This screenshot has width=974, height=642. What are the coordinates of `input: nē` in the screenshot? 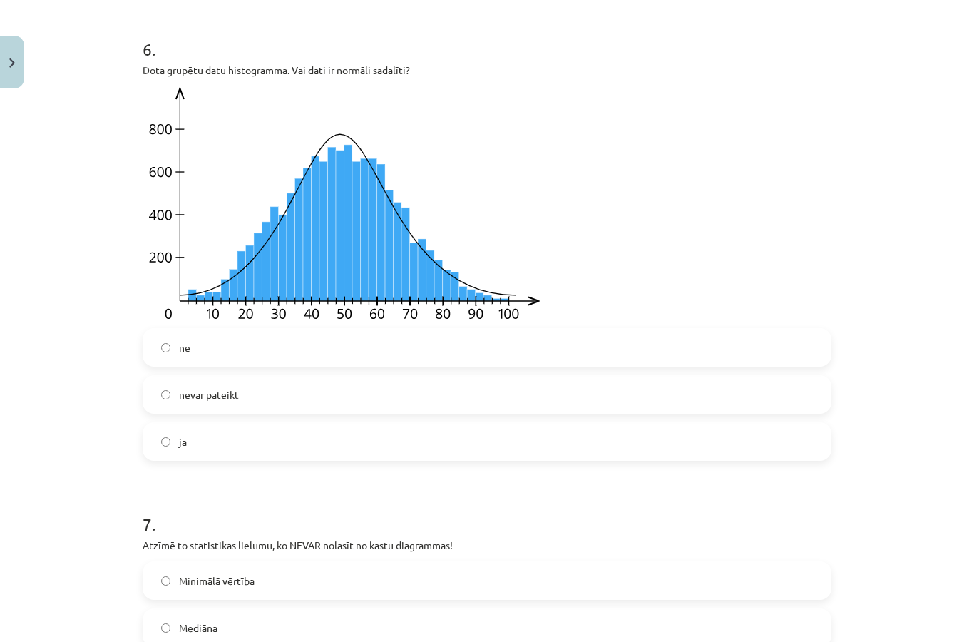 It's located at (165, 347).